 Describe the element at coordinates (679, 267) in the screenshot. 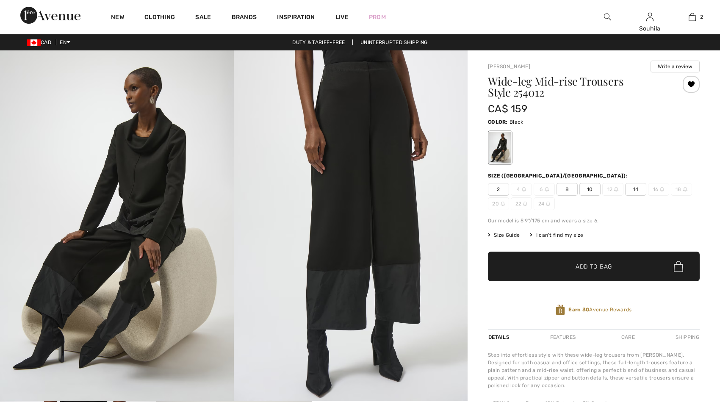

I see `img: Bag.svg` at that location.